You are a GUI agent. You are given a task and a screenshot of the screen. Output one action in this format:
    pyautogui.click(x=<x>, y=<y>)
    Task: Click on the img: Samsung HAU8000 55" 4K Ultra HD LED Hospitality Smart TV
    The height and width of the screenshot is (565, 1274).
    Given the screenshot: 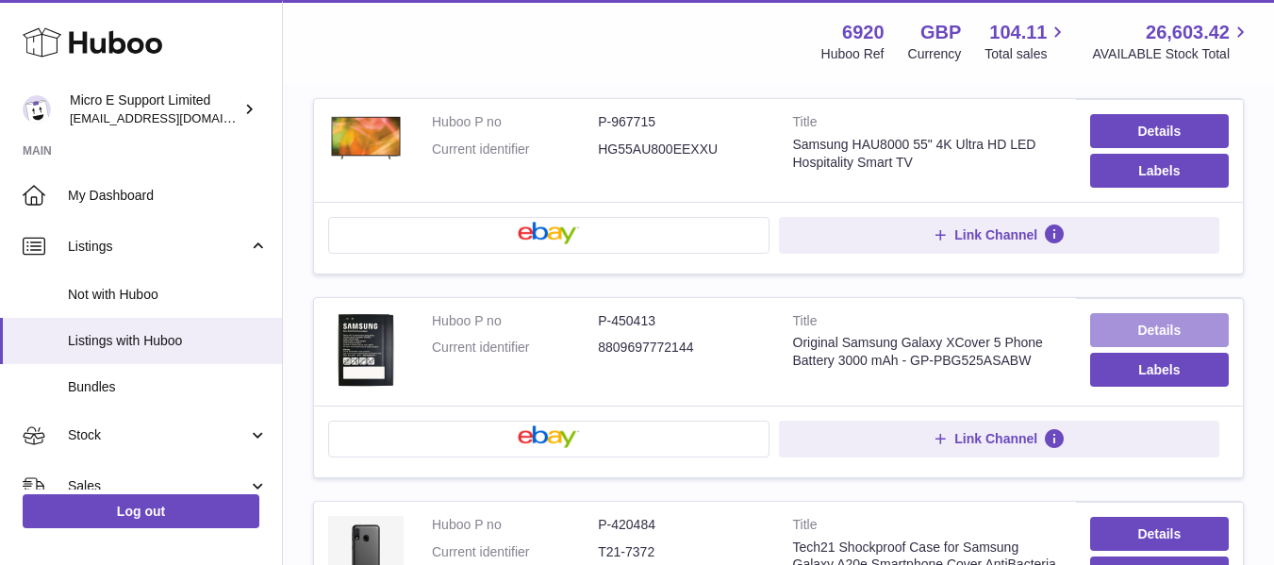 What is the action you would take?
    pyautogui.click(x=366, y=138)
    